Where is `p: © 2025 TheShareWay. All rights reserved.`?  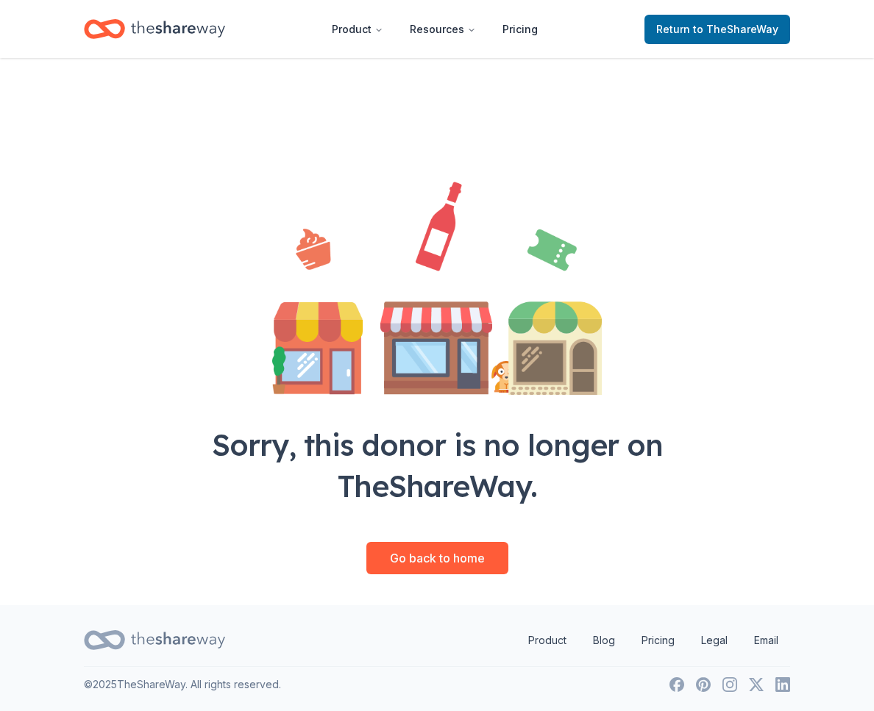
p: © 2025 TheShareWay. All rights reserved. is located at coordinates (182, 685).